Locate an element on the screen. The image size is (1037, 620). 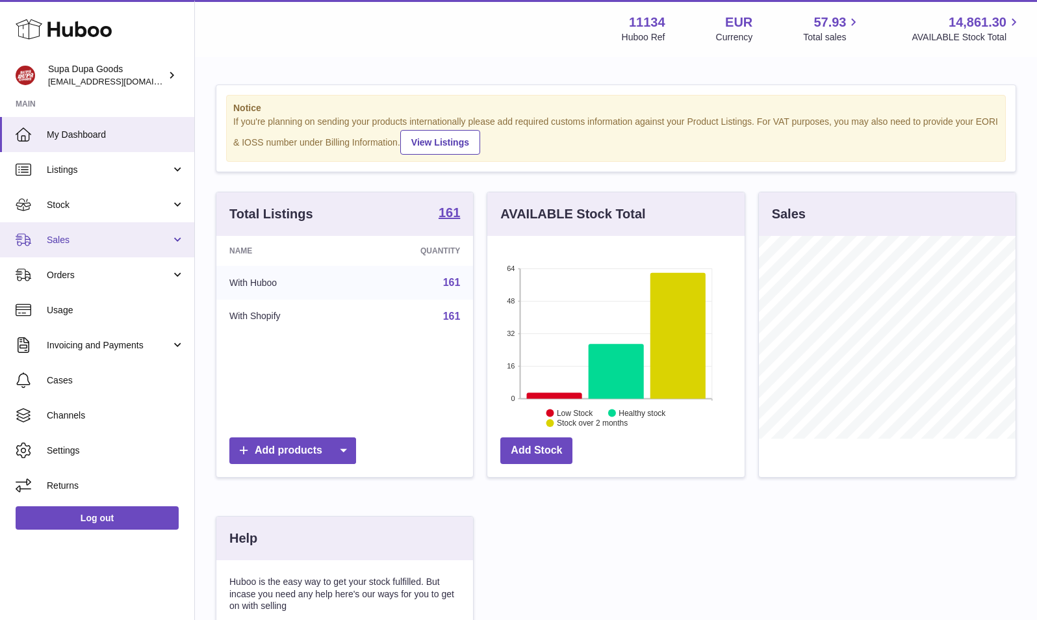
th: Quantity is located at coordinates (414, 251).